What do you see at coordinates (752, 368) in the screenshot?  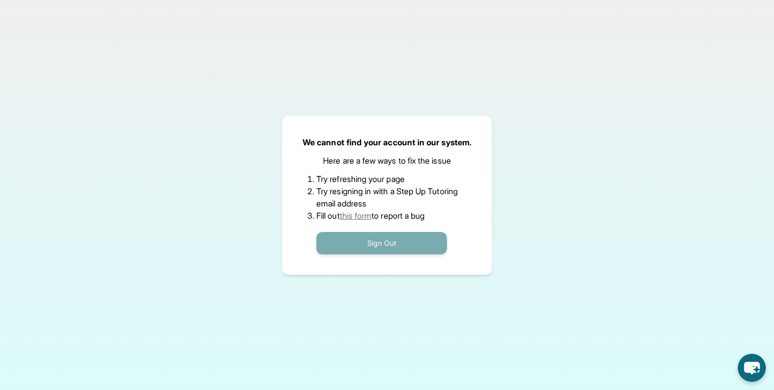 I see `button: chat-button` at bounding box center [752, 368].